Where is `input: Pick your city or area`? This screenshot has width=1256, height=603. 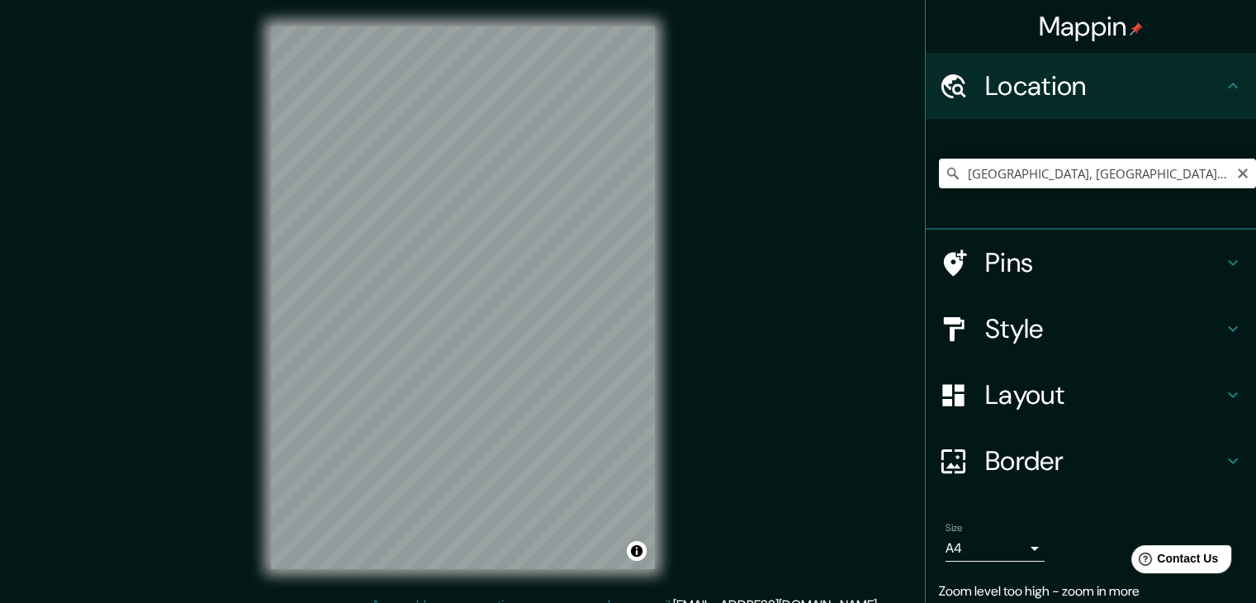 input: Pick your city or area is located at coordinates (1098, 173).